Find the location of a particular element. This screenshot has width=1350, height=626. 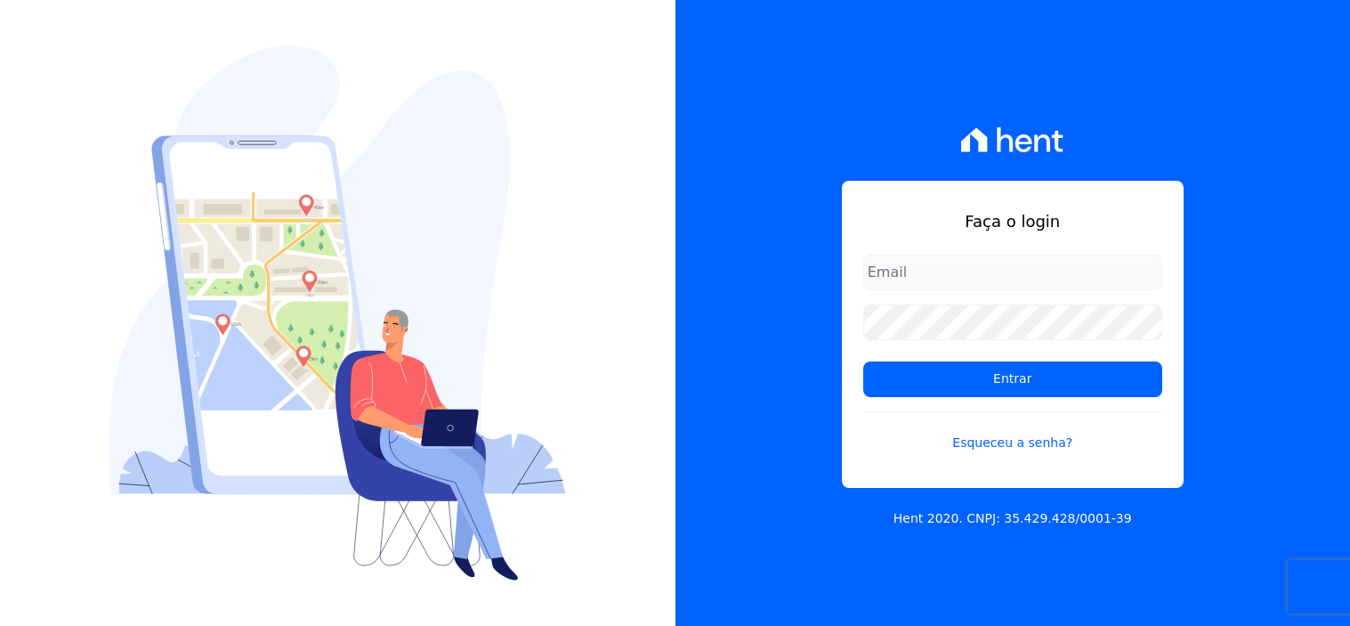

h1: Faça o login is located at coordinates (1013, 221).